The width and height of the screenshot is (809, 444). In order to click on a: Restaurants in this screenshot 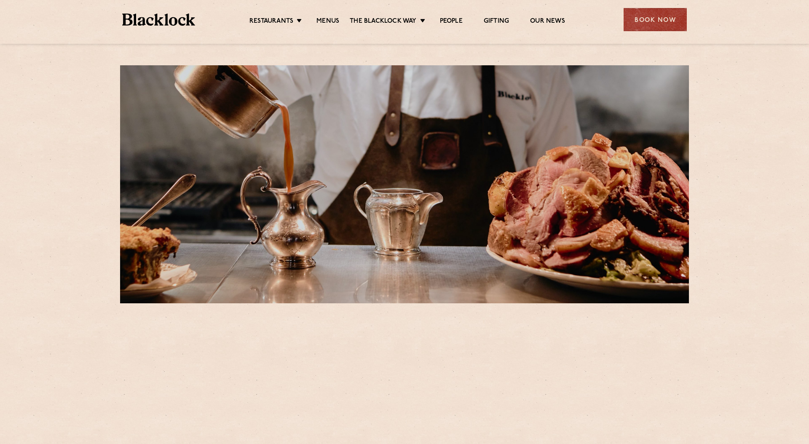, I will do `click(271, 22)`.